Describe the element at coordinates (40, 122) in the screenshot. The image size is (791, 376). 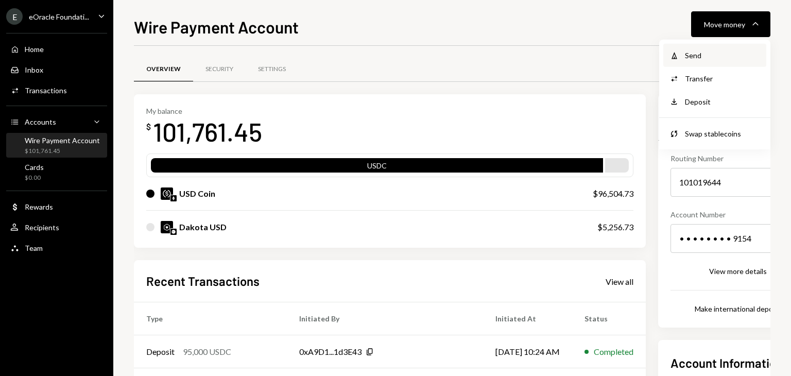
I see `div: Accounts` at that location.